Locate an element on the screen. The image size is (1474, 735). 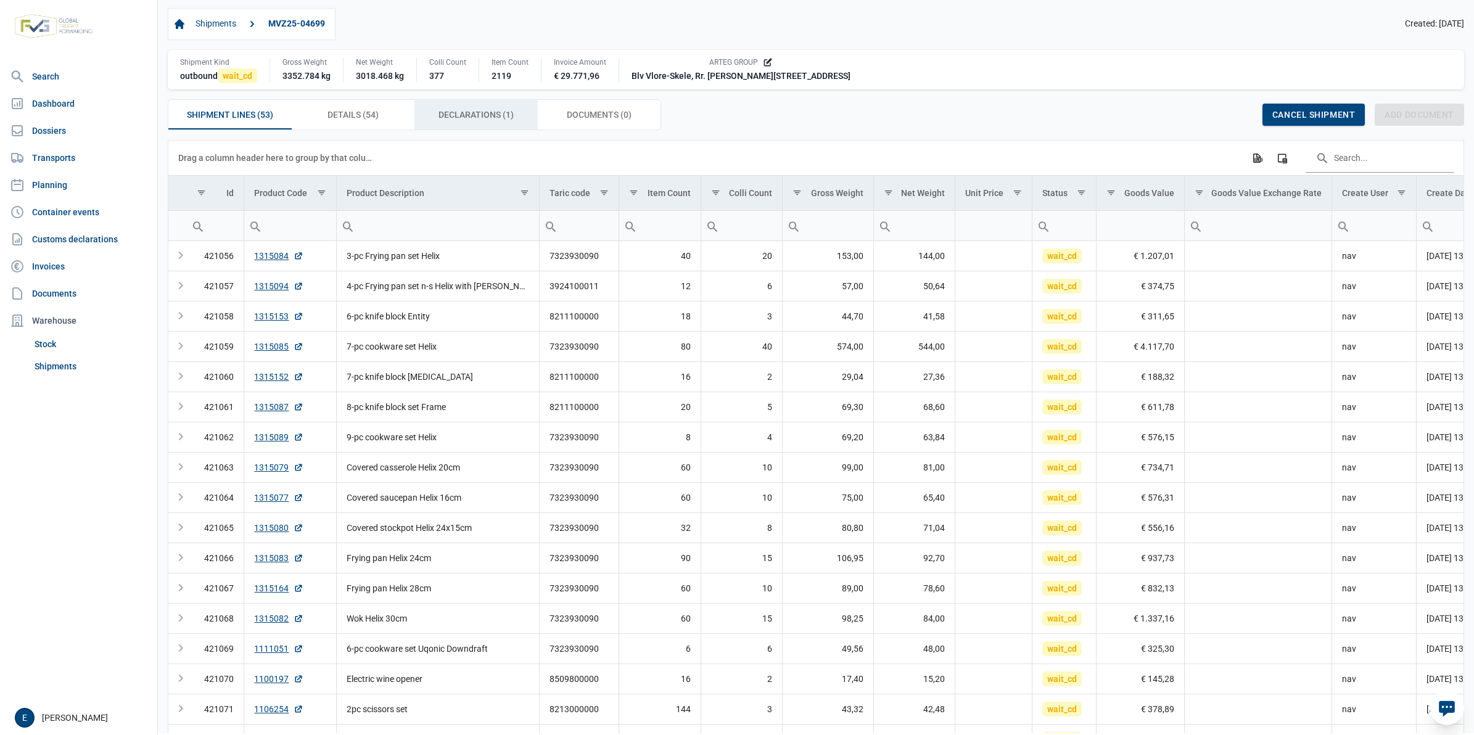
td: 421061 is located at coordinates (215, 406).